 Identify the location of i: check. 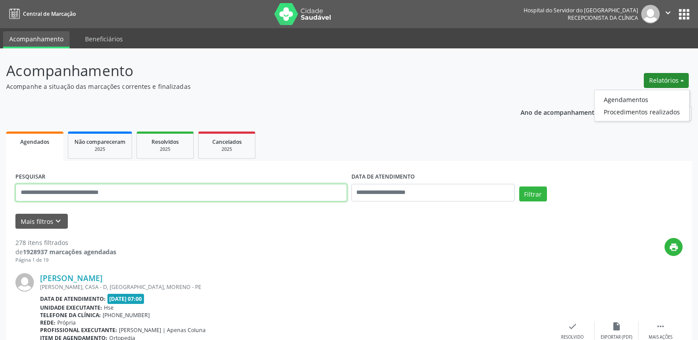
(572, 327).